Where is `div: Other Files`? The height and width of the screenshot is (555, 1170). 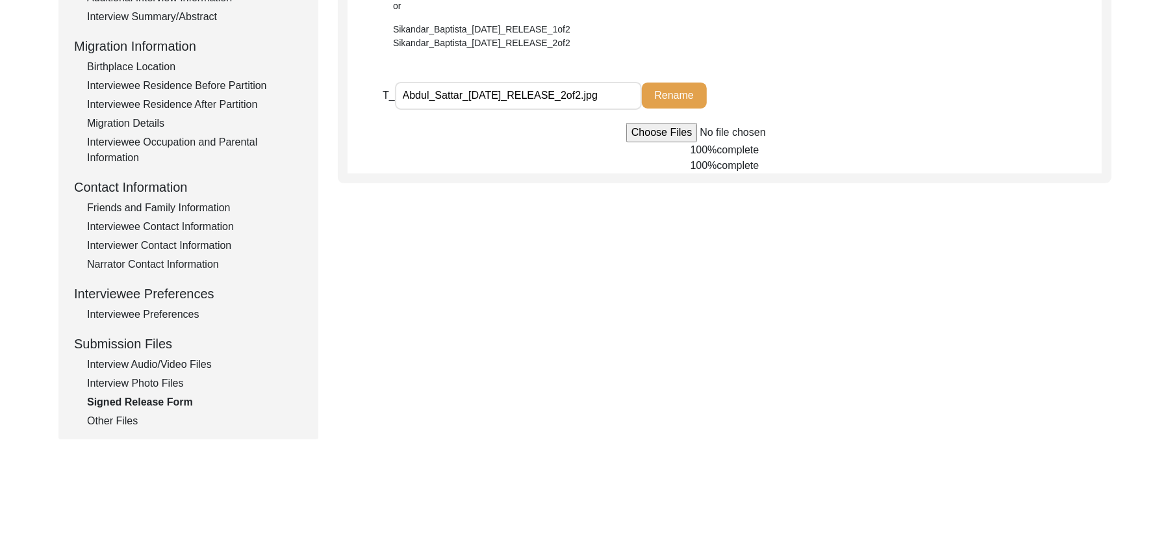 div: Other Files is located at coordinates (195, 421).